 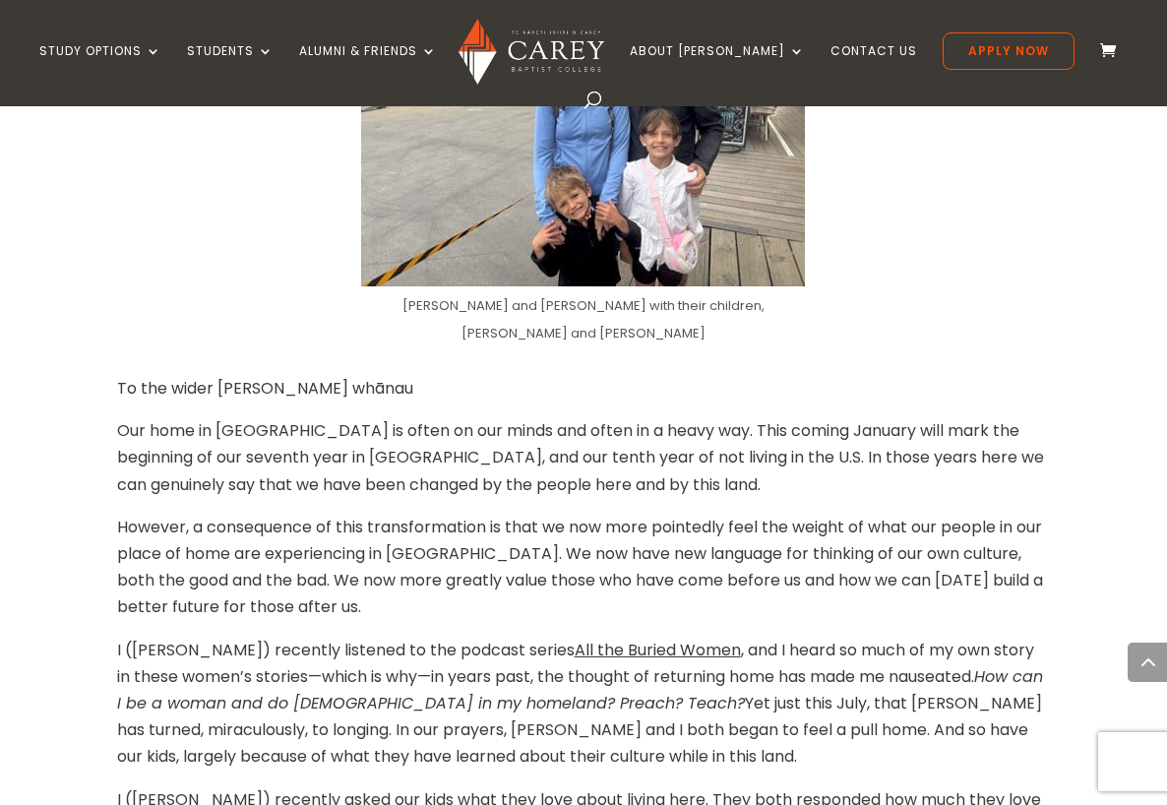 I want to click on a: Apply Now, so click(x=1009, y=51).